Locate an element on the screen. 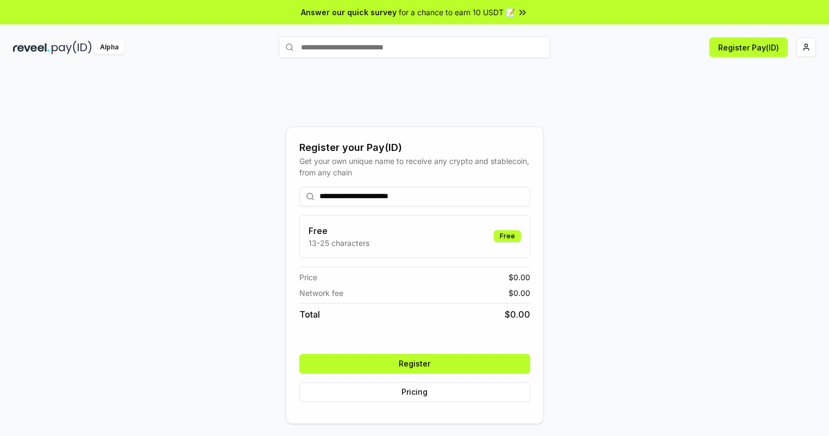 The image size is (829, 436). span: Total is located at coordinates (310, 315).